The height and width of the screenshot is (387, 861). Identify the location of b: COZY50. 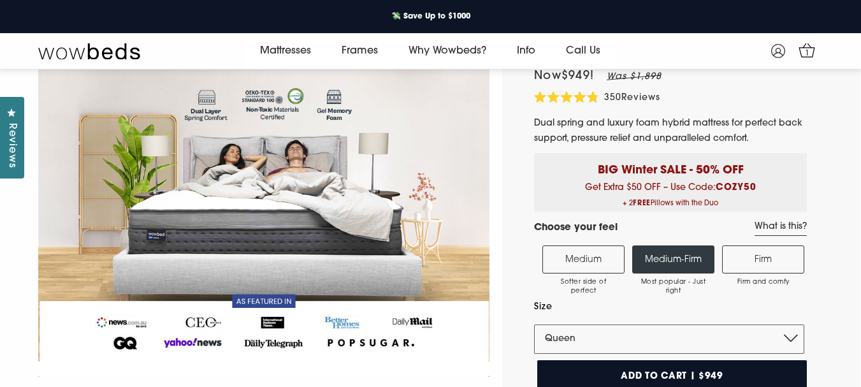
(736, 187).